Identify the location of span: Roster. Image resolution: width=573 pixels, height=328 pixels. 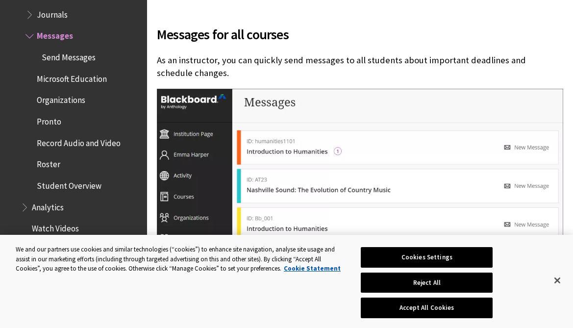
(49, 163).